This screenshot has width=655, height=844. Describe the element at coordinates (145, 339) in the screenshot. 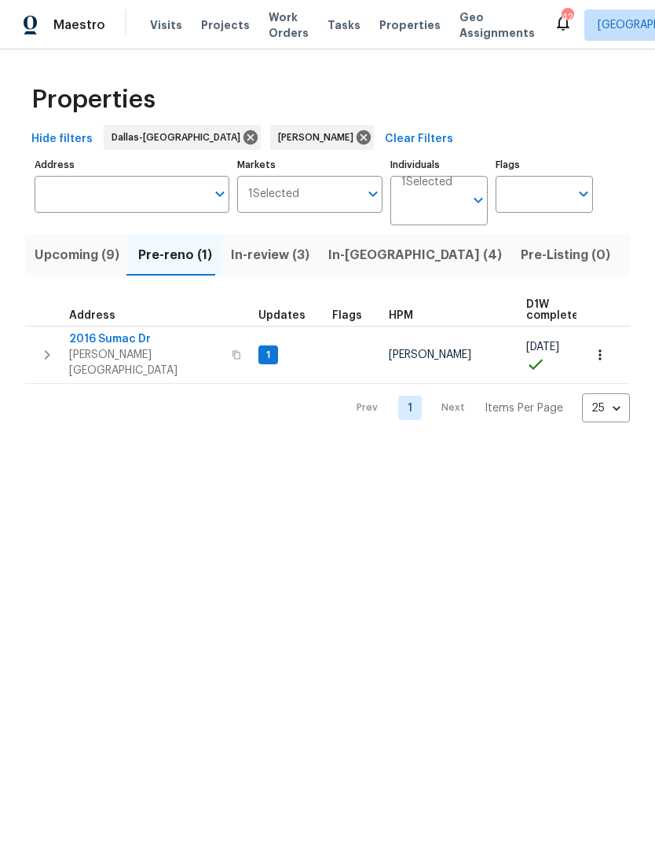

I see `span: 2016 Sumac Dr` at that location.